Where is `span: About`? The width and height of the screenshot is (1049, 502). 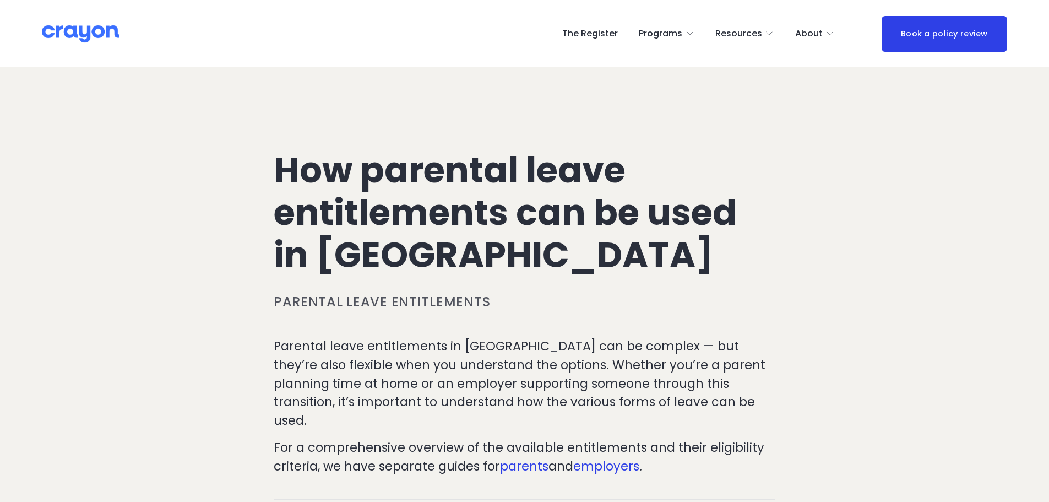 span: About is located at coordinates (809, 34).